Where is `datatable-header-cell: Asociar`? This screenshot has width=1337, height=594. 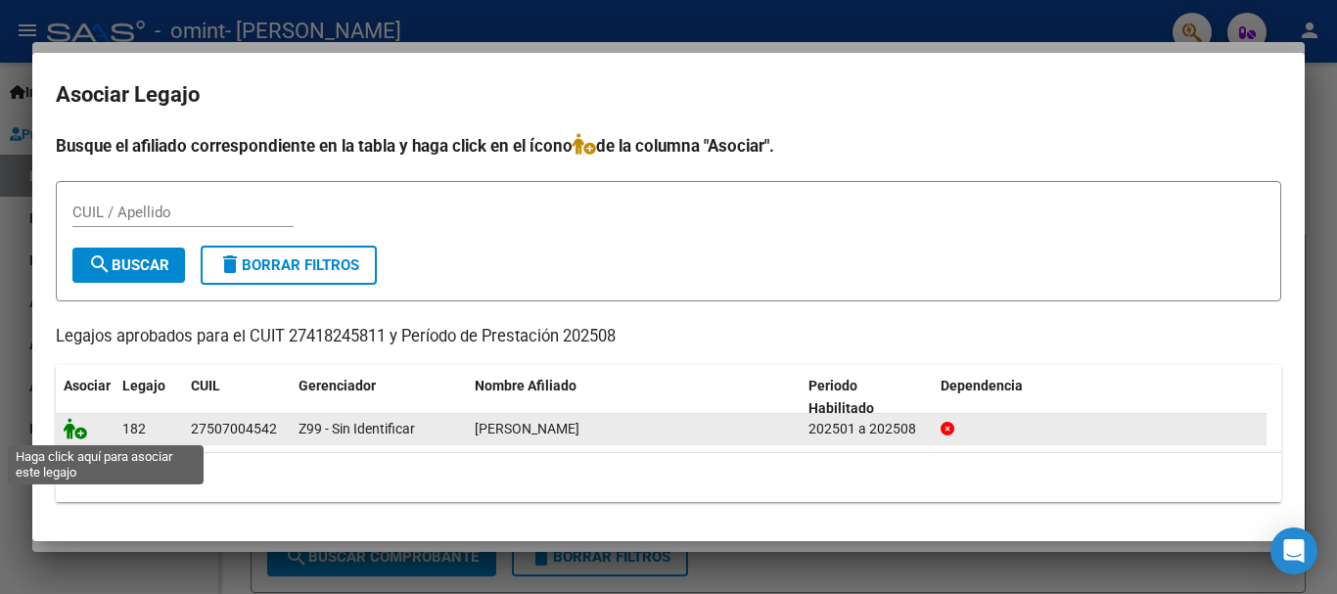
datatable-header-cell: Asociar is located at coordinates (85, 397).